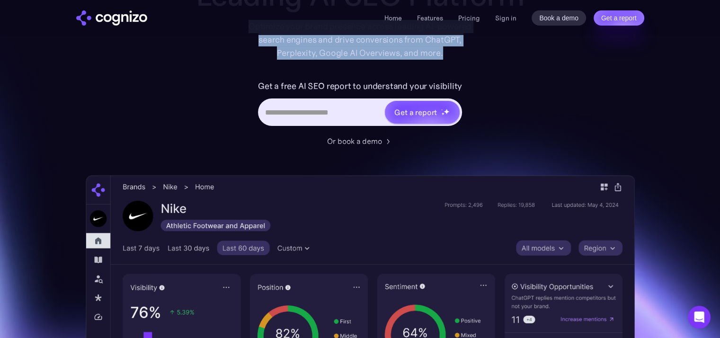 The width and height of the screenshot is (720, 338). Describe the element at coordinates (360, 86) in the screenshot. I see `label: Get a free AI SEO report to understand your visibility` at that location.